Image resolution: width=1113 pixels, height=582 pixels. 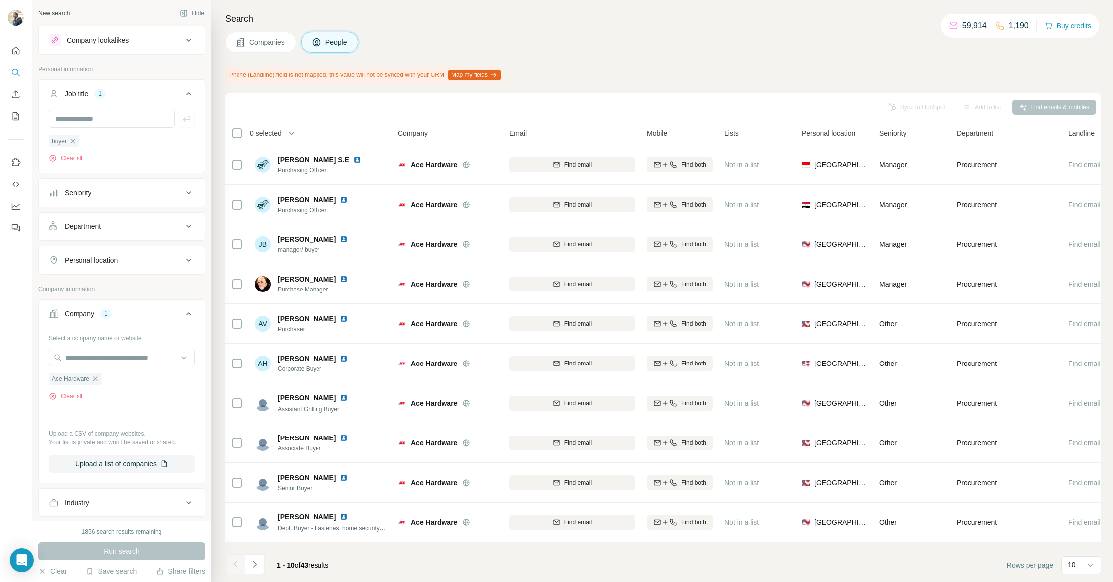 I want to click on div: 1, so click(x=106, y=314).